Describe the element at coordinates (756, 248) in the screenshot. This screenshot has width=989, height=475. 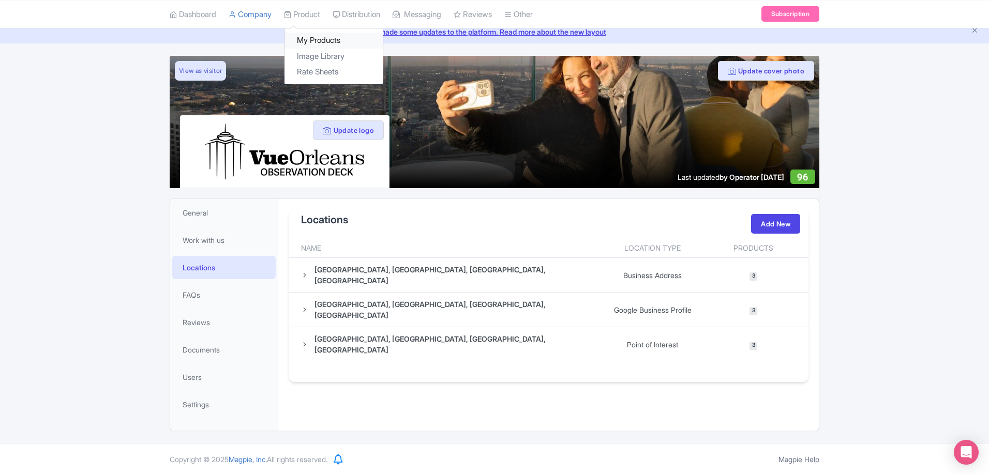
I see `th: Products` at that location.